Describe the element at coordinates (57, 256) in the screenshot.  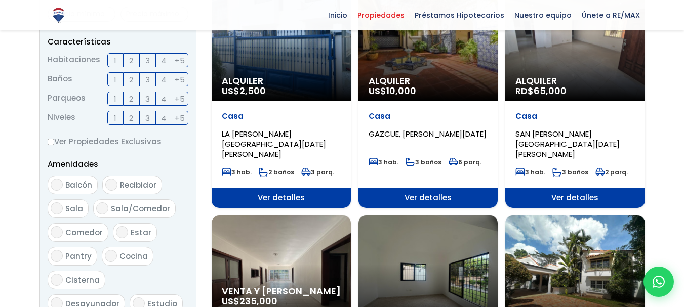
I see `input: Pantry` at that location.